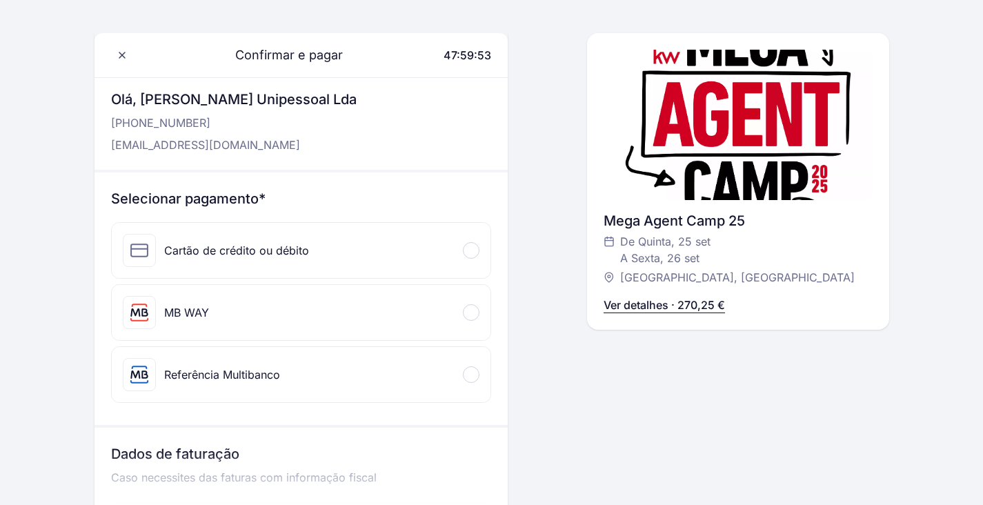 This screenshot has width=983, height=505. Describe the element at coordinates (664, 305) in the screenshot. I see `p: Ver detalhes · 270,25 €` at that location.